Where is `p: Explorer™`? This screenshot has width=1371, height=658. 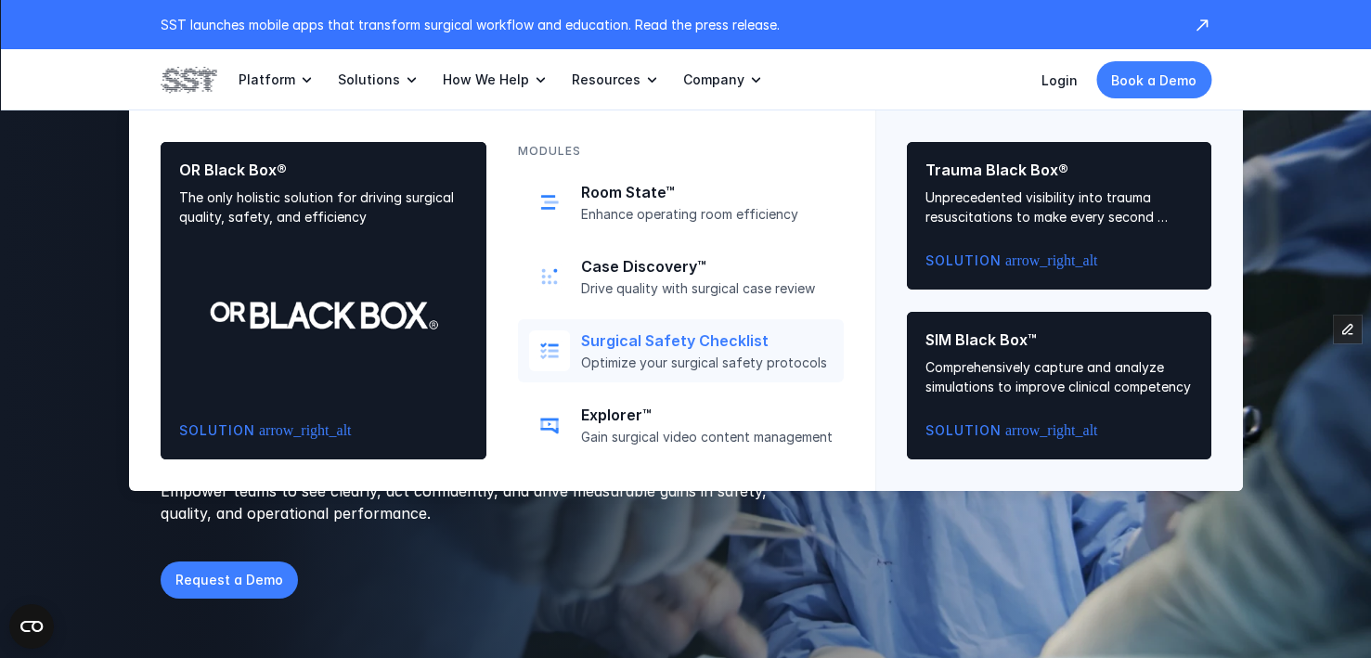 p: Explorer™ is located at coordinates (707, 415).